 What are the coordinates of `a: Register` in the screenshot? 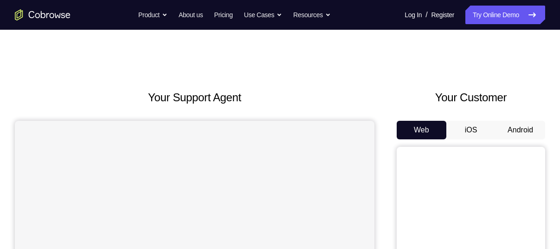 It's located at (442, 15).